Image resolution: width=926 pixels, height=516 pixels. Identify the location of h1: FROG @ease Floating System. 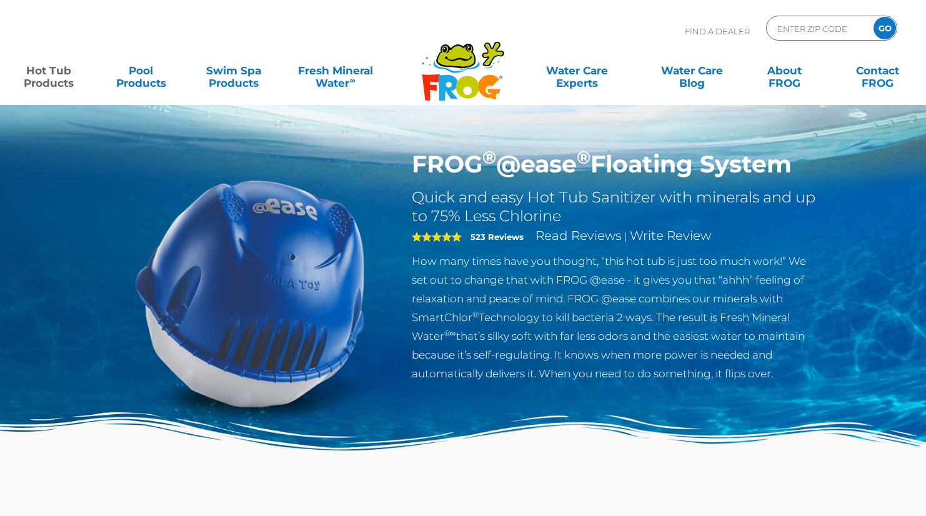
(616, 164).